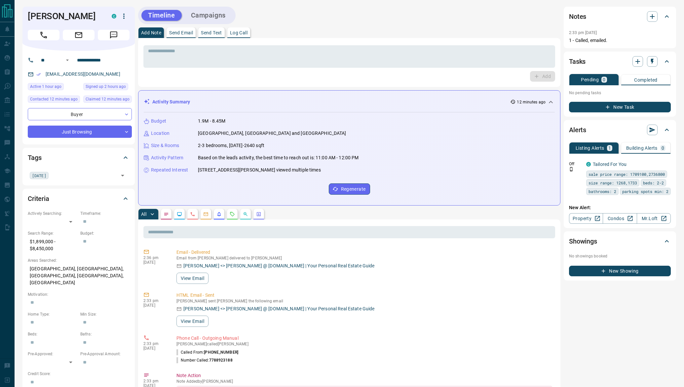 This screenshot has width=684, height=387. Describe the element at coordinates (232, 214) in the screenshot. I see `svg: Requests` at that location.